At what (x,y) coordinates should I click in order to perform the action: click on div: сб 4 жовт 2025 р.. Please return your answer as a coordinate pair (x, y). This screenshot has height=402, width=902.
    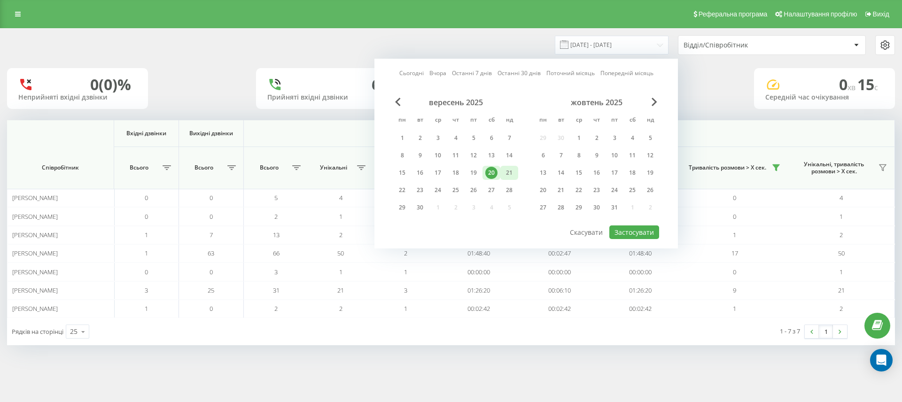
    Looking at the image, I should click on (632, 138).